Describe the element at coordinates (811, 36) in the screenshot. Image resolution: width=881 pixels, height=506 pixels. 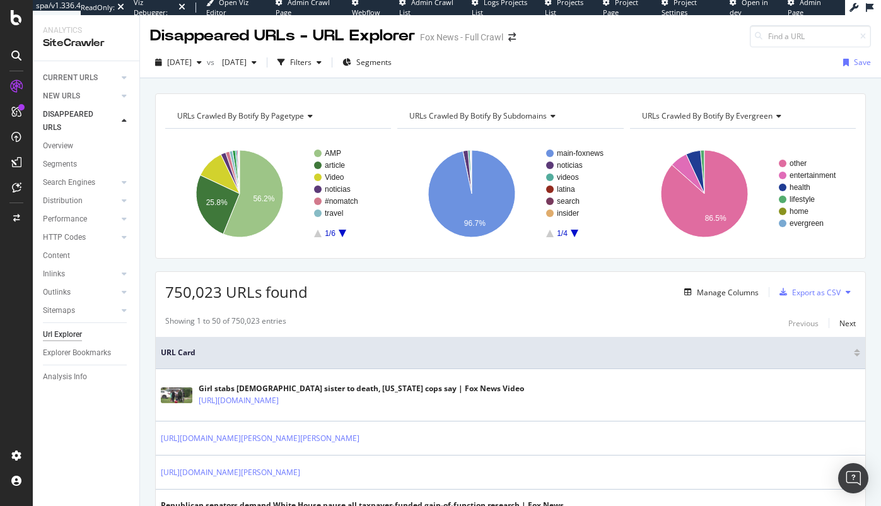
I see `input: Find a URL` at that location.